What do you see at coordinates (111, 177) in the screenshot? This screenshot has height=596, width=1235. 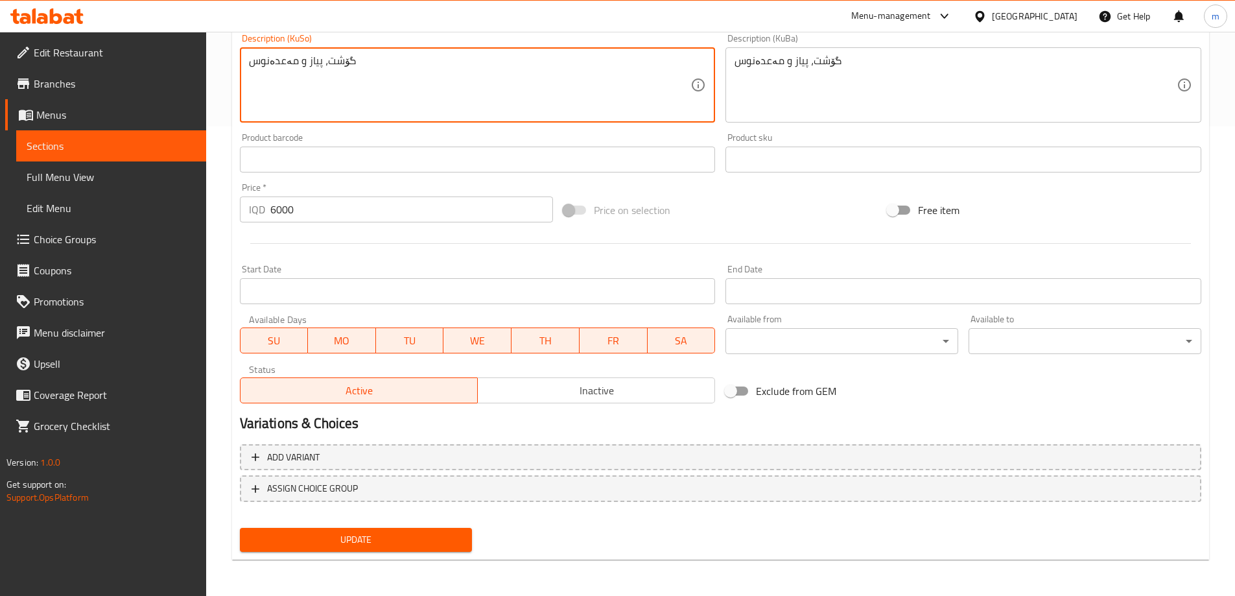 I see `span: Full Menu View` at bounding box center [111, 177].